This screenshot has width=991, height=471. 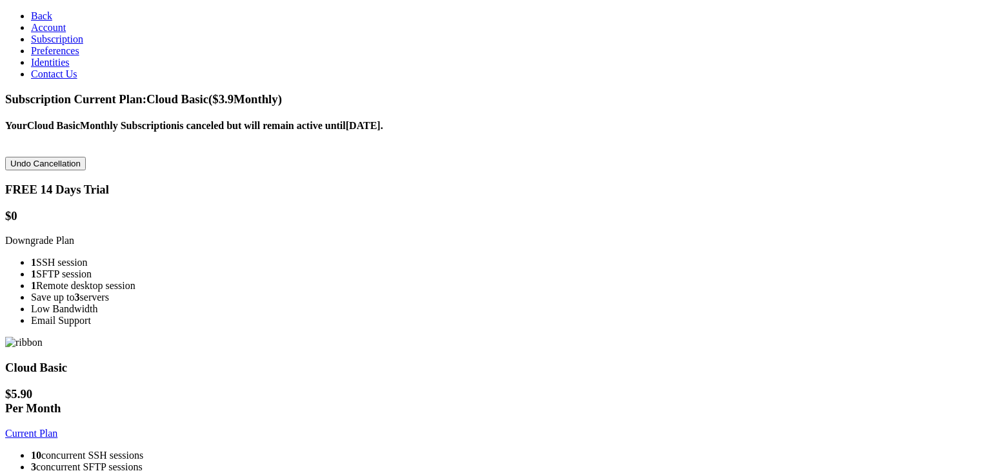 What do you see at coordinates (508, 263) in the screenshot?
I see `li: SSH session` at bounding box center [508, 263].